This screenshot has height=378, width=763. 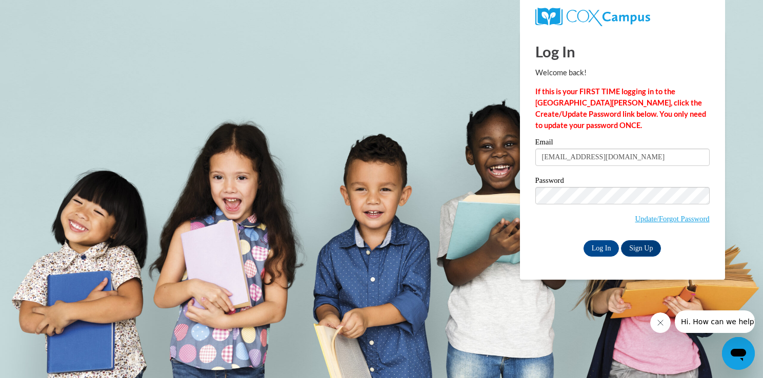 What do you see at coordinates (622, 73) in the screenshot?
I see `p: Welcome back!` at bounding box center [622, 73].